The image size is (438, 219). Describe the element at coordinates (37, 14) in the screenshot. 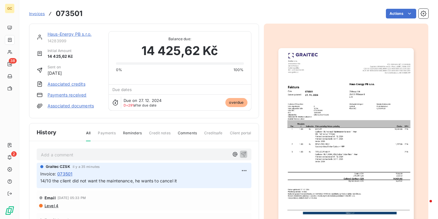

I see `span: Invoices` at that location.